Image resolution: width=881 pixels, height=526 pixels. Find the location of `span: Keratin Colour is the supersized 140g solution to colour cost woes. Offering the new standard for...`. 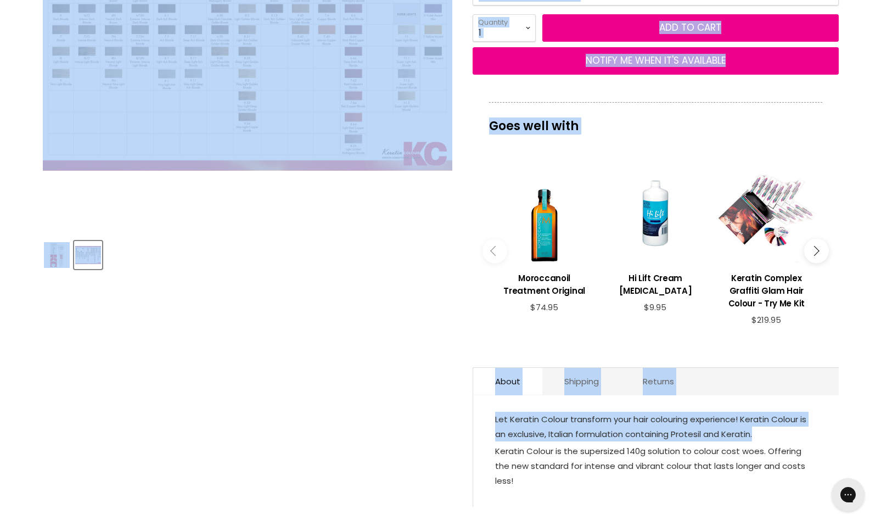

span: Keratin Colour is the supersized 140g solution to colour cost woes. Offering the new standard for... is located at coordinates (650, 466).